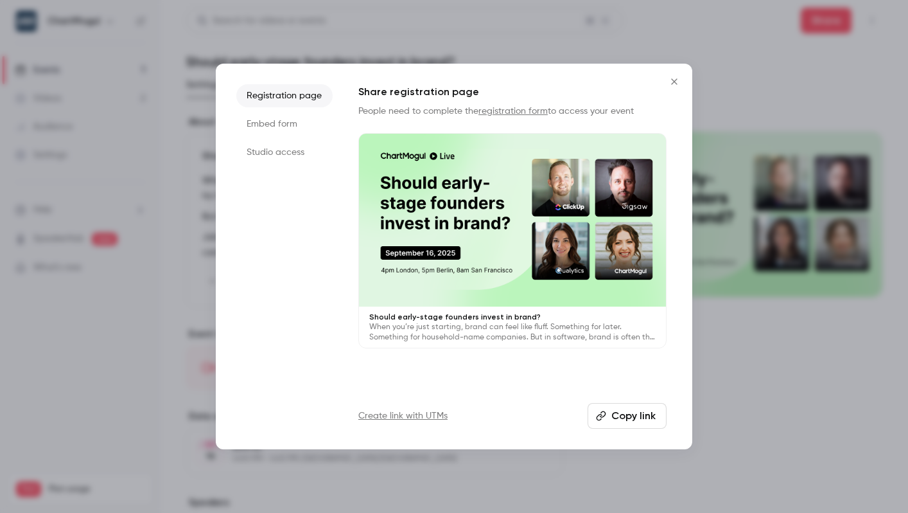 The image size is (908, 513). What do you see at coordinates (285, 124) in the screenshot?
I see `li: Embed form` at bounding box center [285, 124].